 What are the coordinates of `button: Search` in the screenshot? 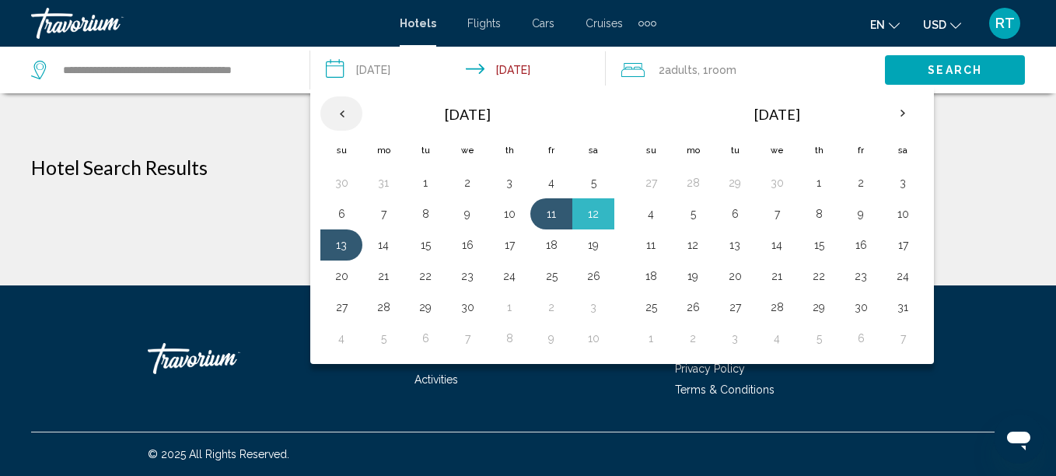 It's located at (955, 69).